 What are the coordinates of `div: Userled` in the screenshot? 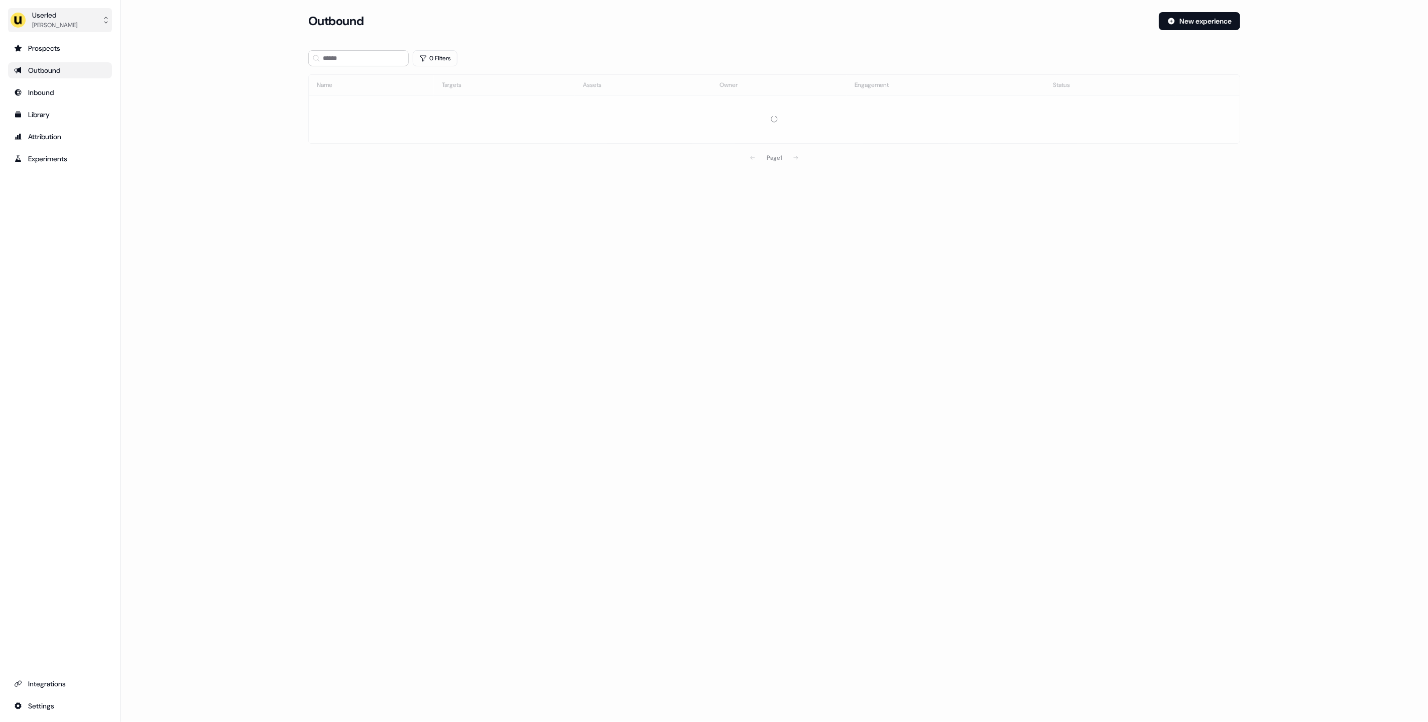 It's located at (55, 15).